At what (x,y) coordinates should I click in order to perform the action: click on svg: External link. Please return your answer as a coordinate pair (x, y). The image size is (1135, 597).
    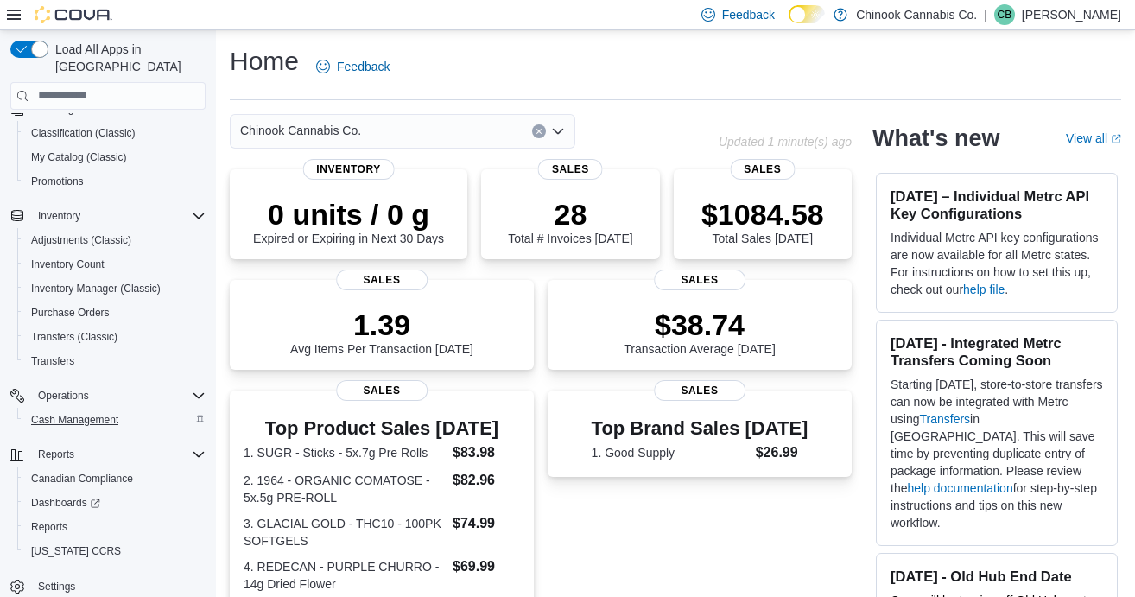
    Looking at the image, I should click on (1116, 139).